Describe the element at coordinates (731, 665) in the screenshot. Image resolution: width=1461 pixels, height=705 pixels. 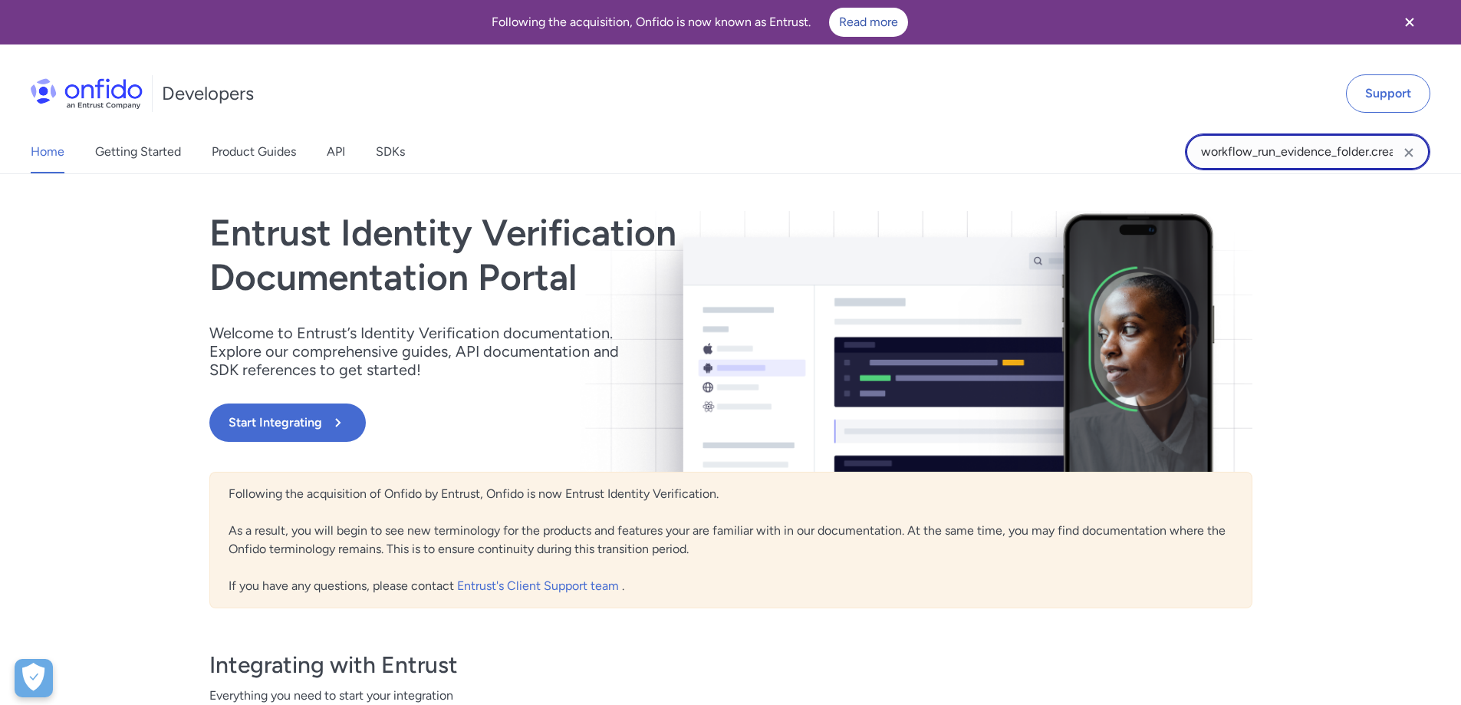
I see `h3: Integrating with Entrust` at that location.